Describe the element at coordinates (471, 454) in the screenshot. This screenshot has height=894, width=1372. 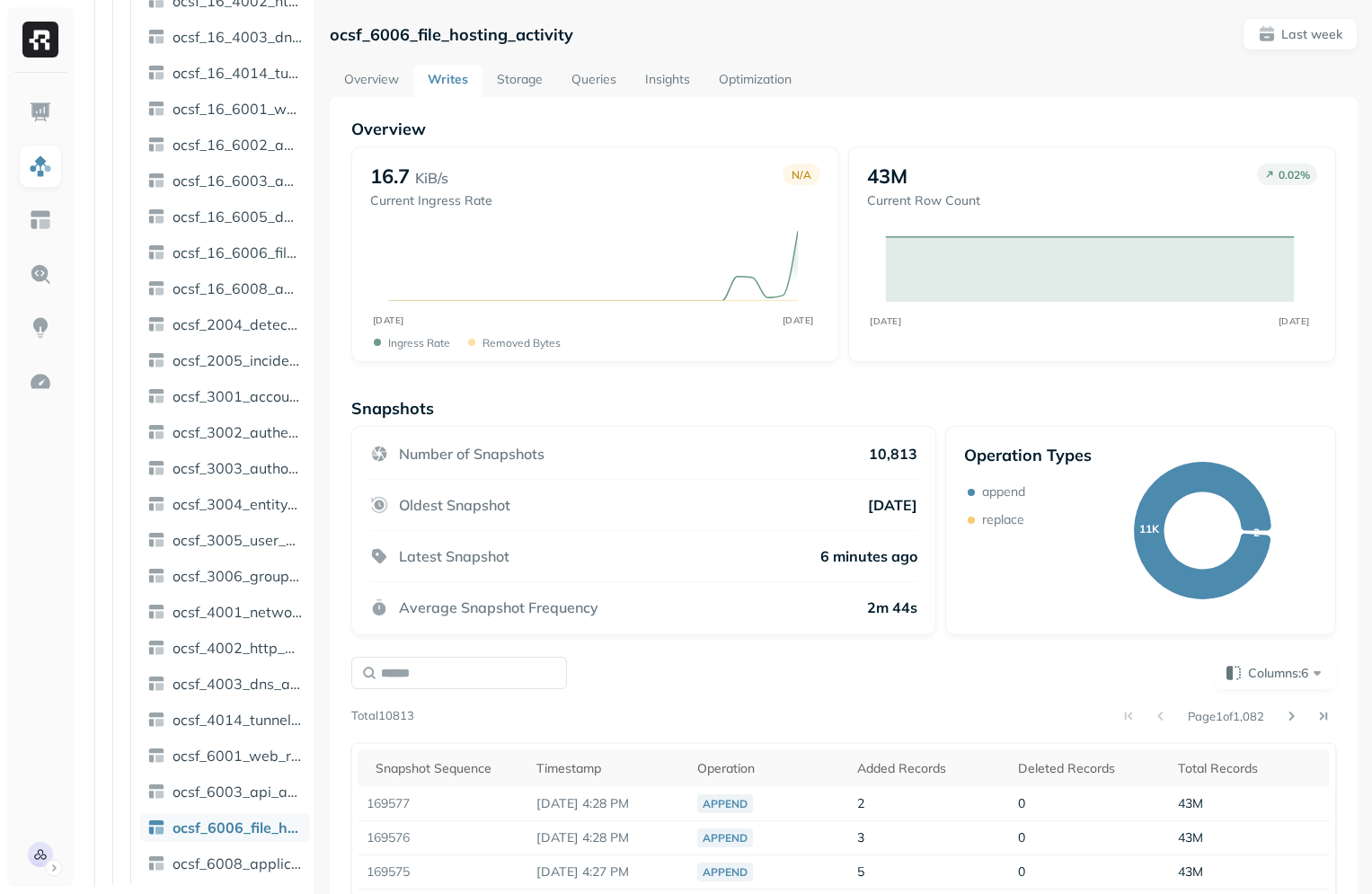
I see `p: Number of Snapshots` at that location.